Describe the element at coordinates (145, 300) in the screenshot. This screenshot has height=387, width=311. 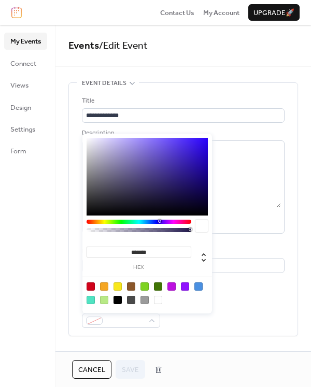
I see `div: #9B9B9B` at that location.